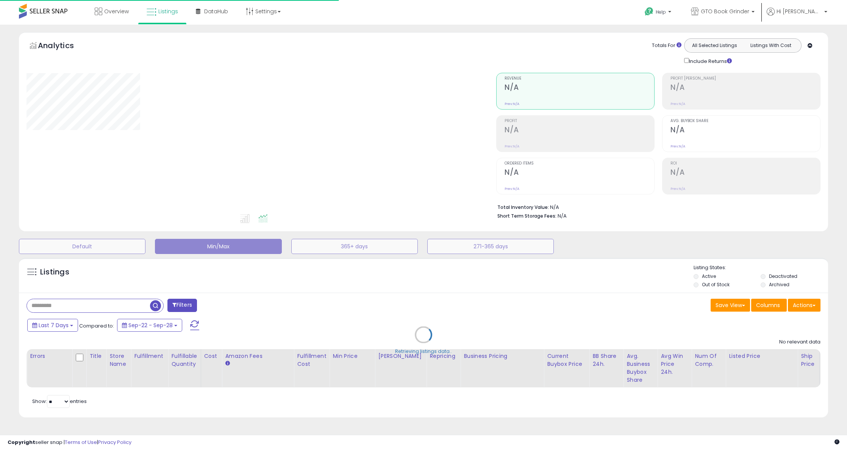 The image size is (847, 450). Describe the element at coordinates (218, 246) in the screenshot. I see `button: Min/Max` at that location.